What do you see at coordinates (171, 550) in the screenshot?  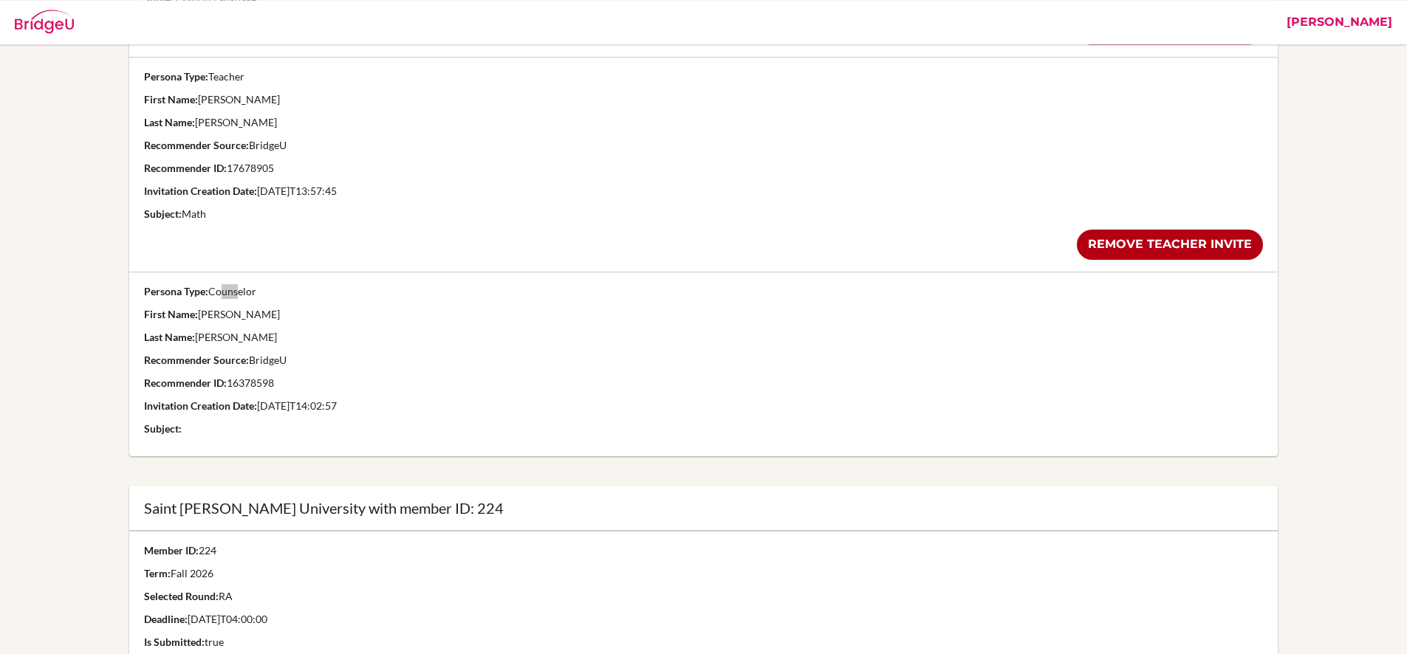 I see `strong: Member ID:` at bounding box center [171, 550].